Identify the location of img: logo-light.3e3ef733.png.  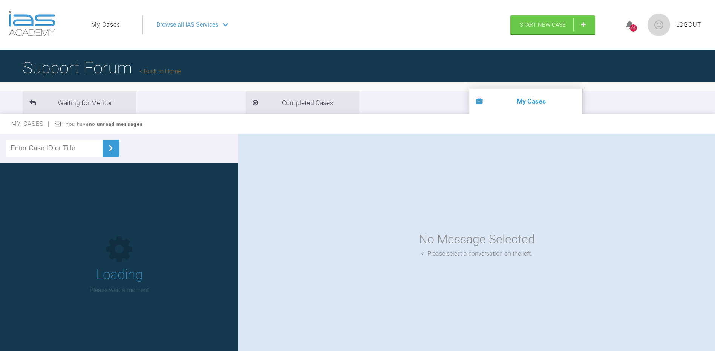
(32, 23).